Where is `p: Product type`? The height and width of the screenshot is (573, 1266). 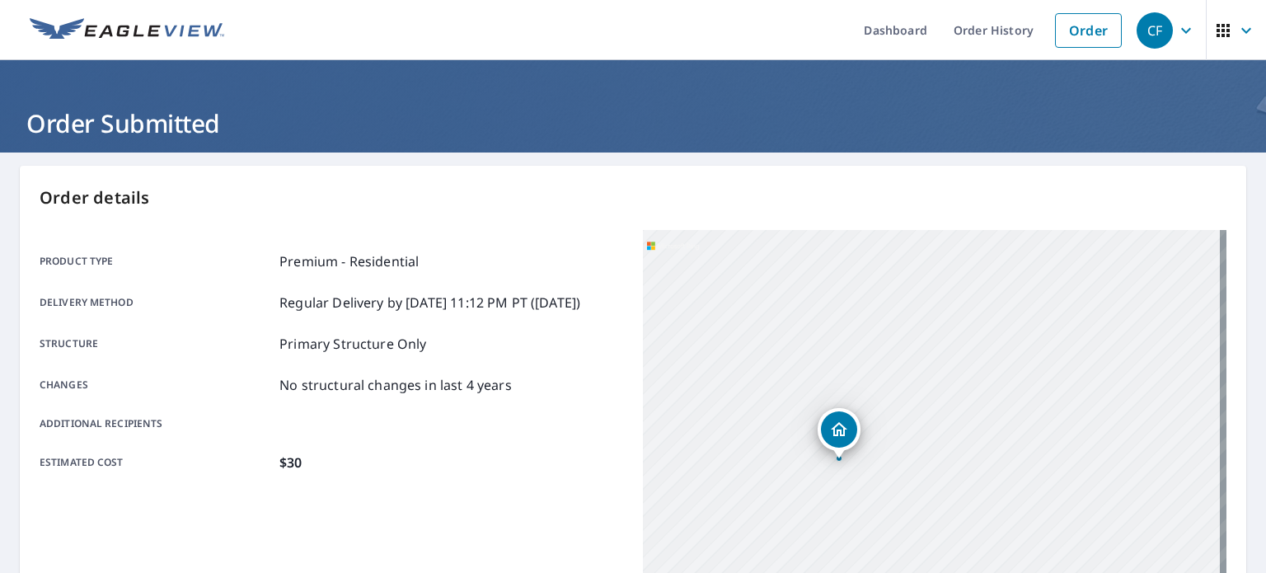 p: Product type is located at coordinates (156, 261).